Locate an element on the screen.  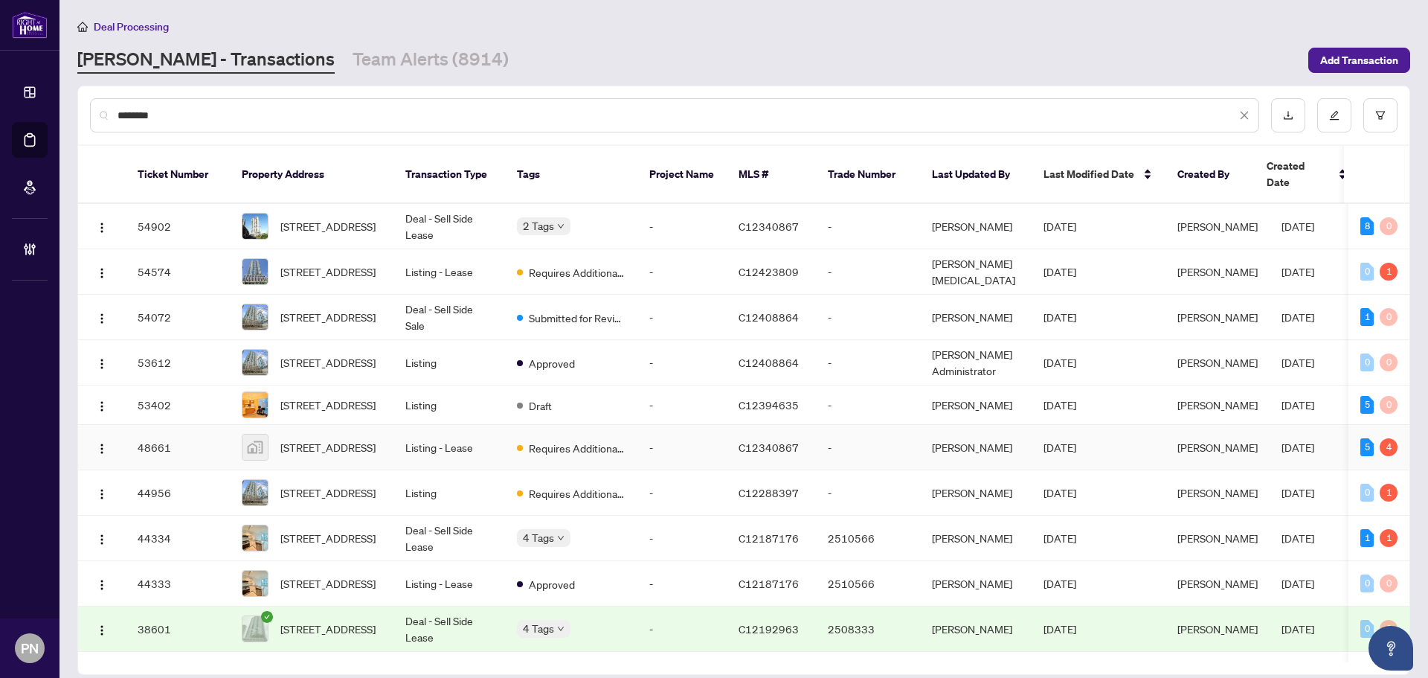
td: 54574 is located at coordinates (178, 272).